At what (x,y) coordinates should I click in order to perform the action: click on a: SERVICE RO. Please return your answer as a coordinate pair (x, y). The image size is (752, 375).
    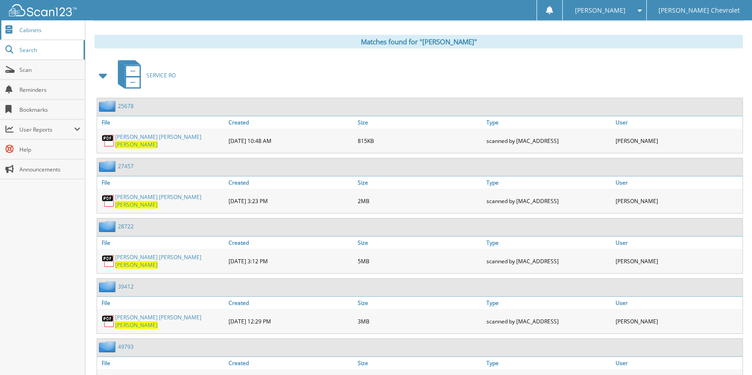
    Looking at the image, I should click on (144, 75).